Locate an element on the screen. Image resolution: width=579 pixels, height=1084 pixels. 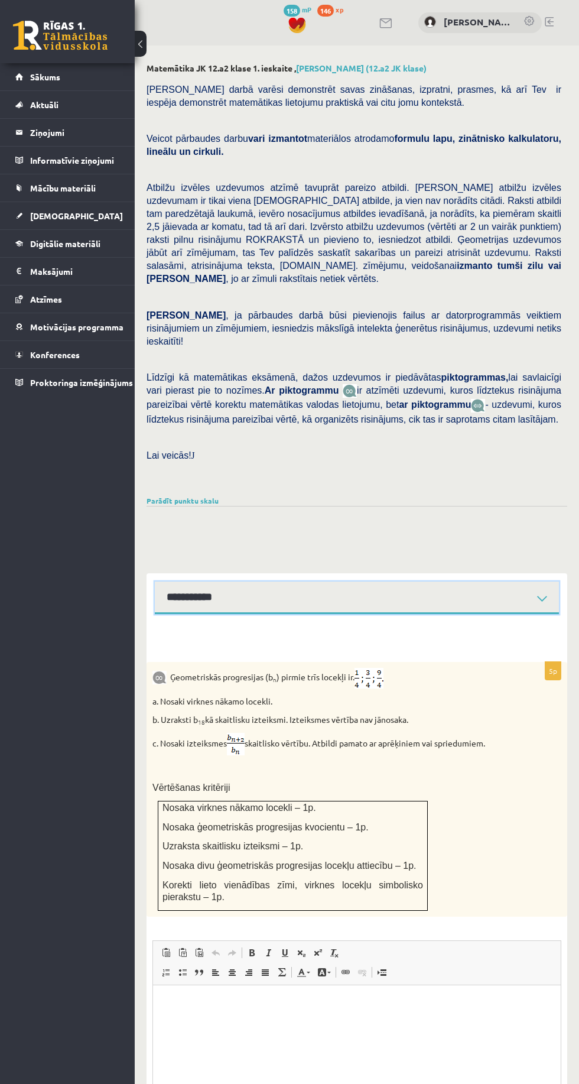
a: Вставить (Ctrl+V) is located at coordinates (166, 952).